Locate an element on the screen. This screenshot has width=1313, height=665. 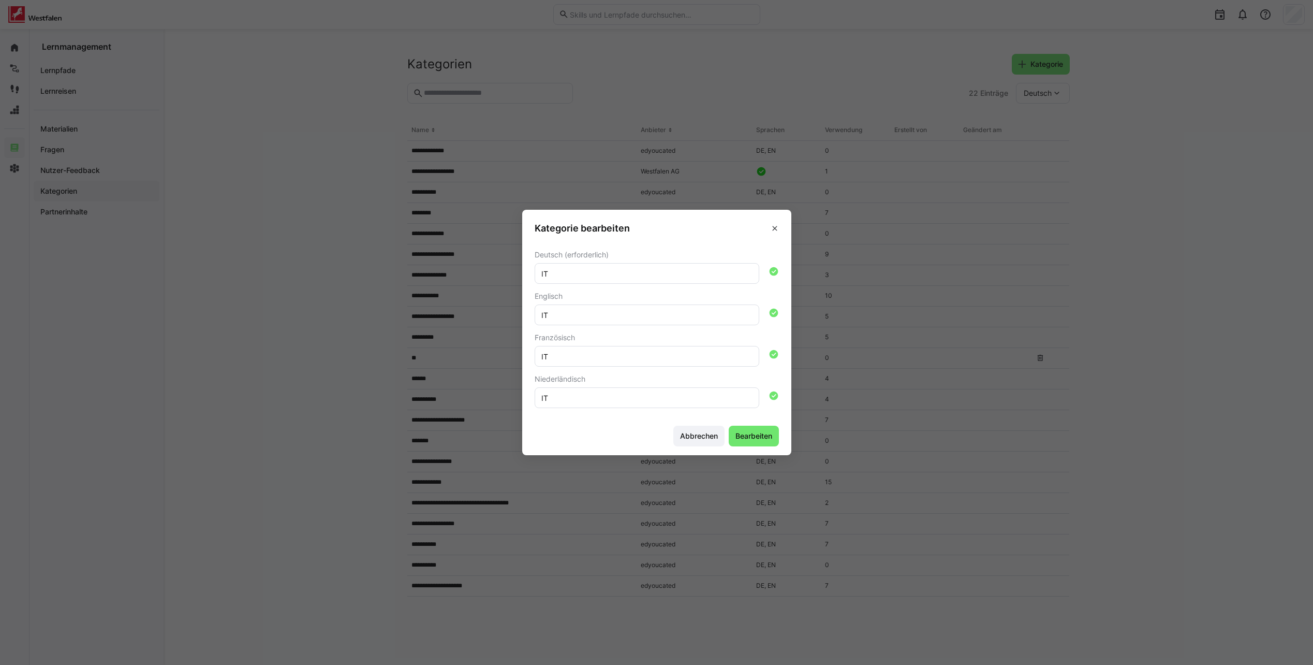
span: Englisch is located at coordinates (549, 296).